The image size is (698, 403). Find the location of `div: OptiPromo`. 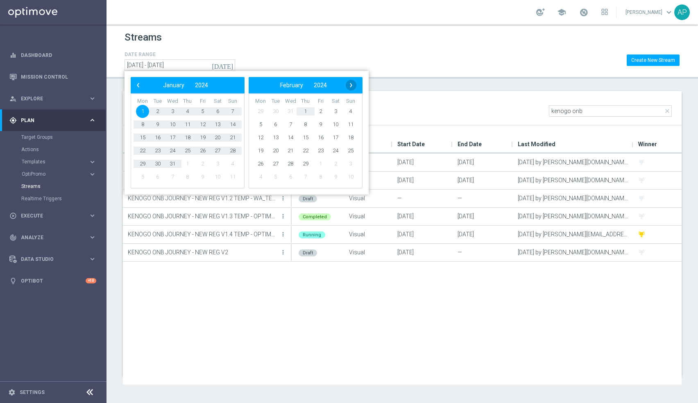

div: OptiPromo is located at coordinates (64, 174).